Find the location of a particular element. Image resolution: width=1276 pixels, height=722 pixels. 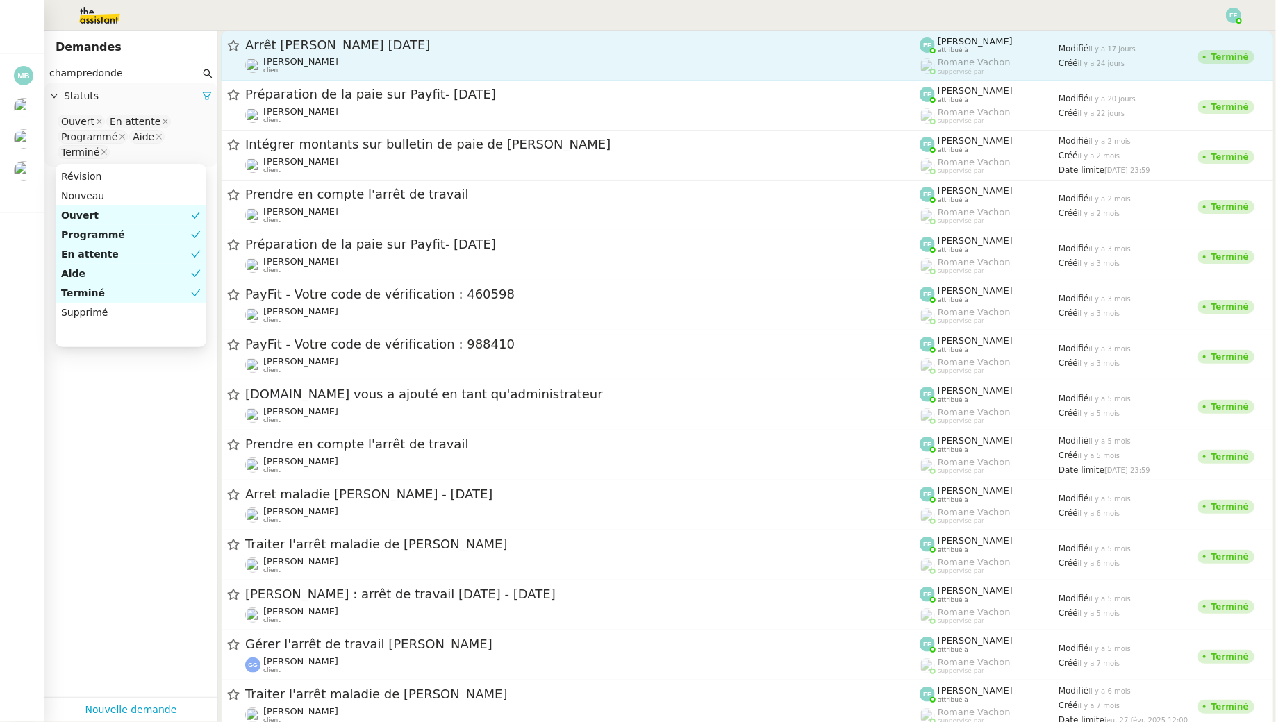

nz-option-item: Révision is located at coordinates (131, 176).